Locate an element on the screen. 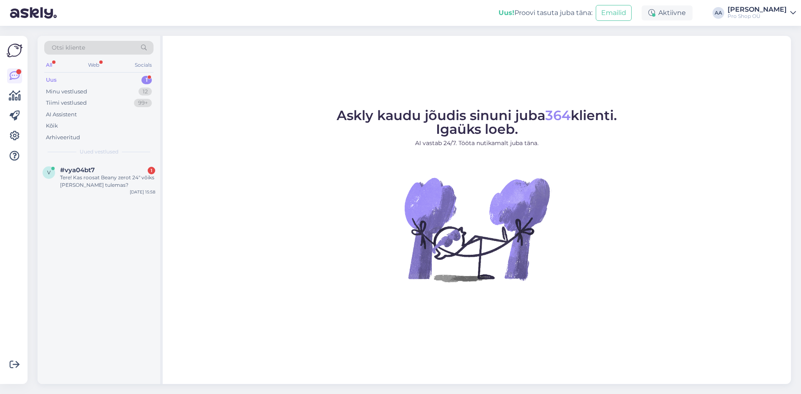 This screenshot has width=801, height=394. div: All is located at coordinates (49, 65).